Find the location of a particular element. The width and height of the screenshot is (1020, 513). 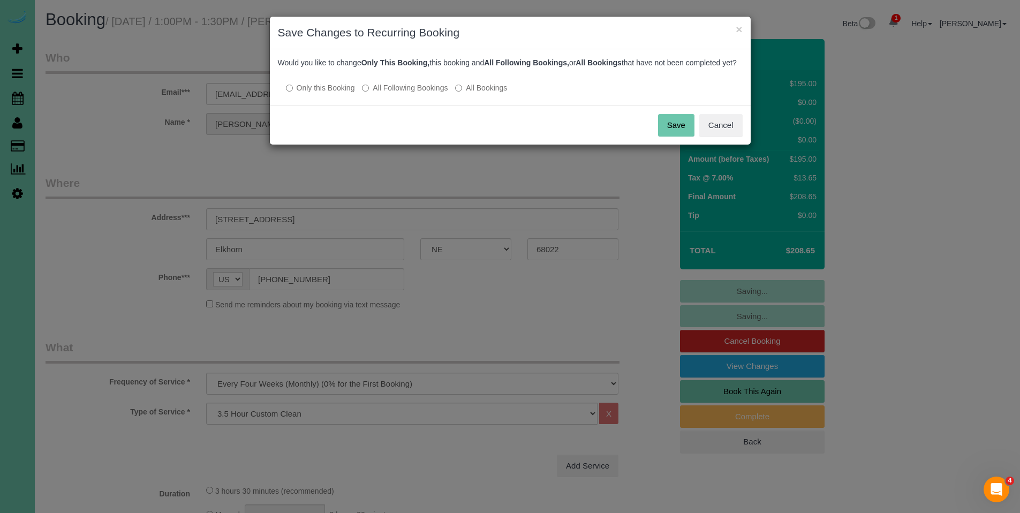

label: This and all the bookings after it will be changed. is located at coordinates (405, 88).